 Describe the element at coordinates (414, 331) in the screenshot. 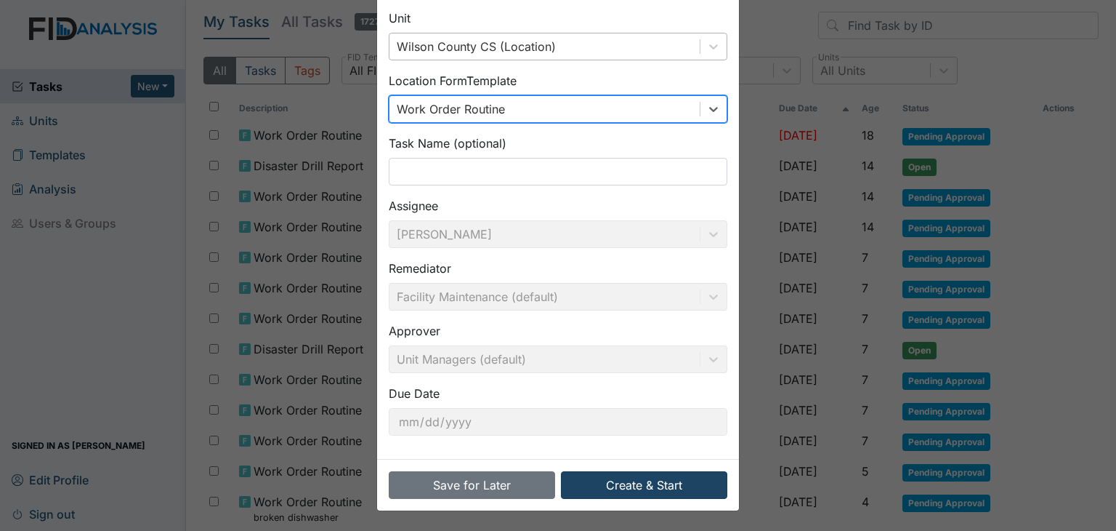

I see `label: Approver` at that location.